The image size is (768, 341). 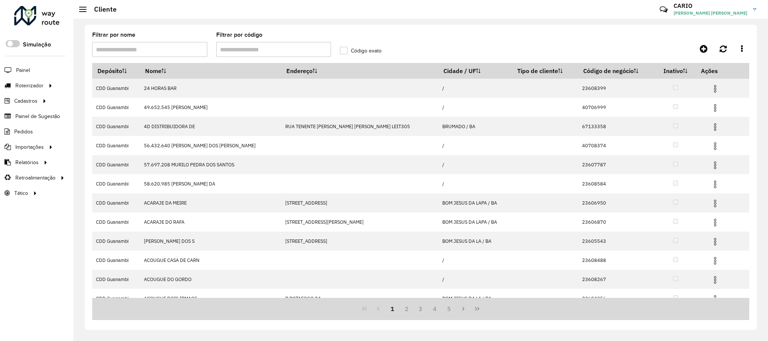 What do you see at coordinates (361, 51) in the screenshot?
I see `label: Código exato` at bounding box center [361, 51].